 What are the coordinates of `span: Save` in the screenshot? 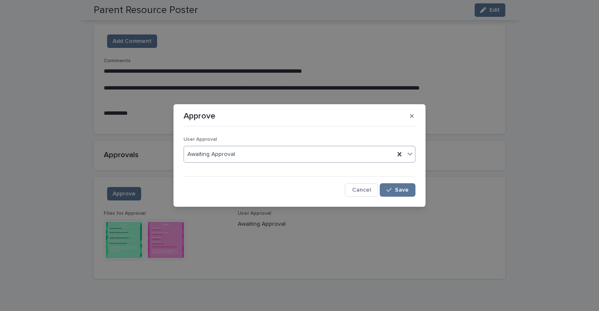 It's located at (402, 190).